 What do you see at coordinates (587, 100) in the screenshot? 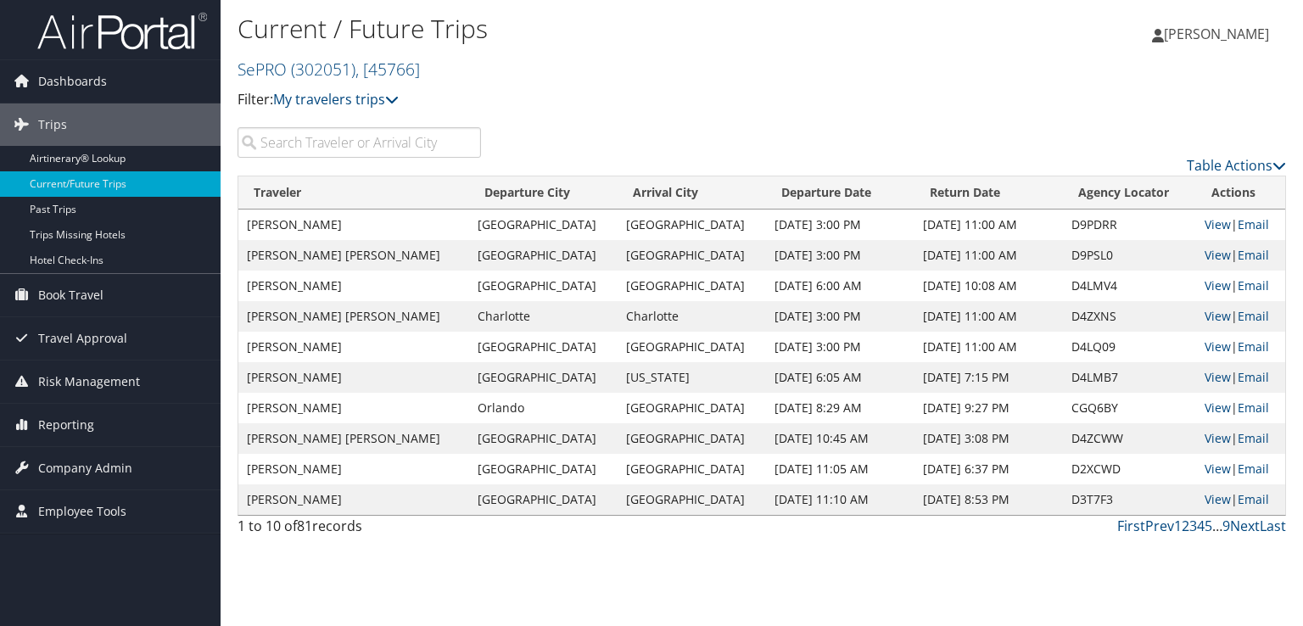
I see `p: Filter:` at bounding box center [587, 100].